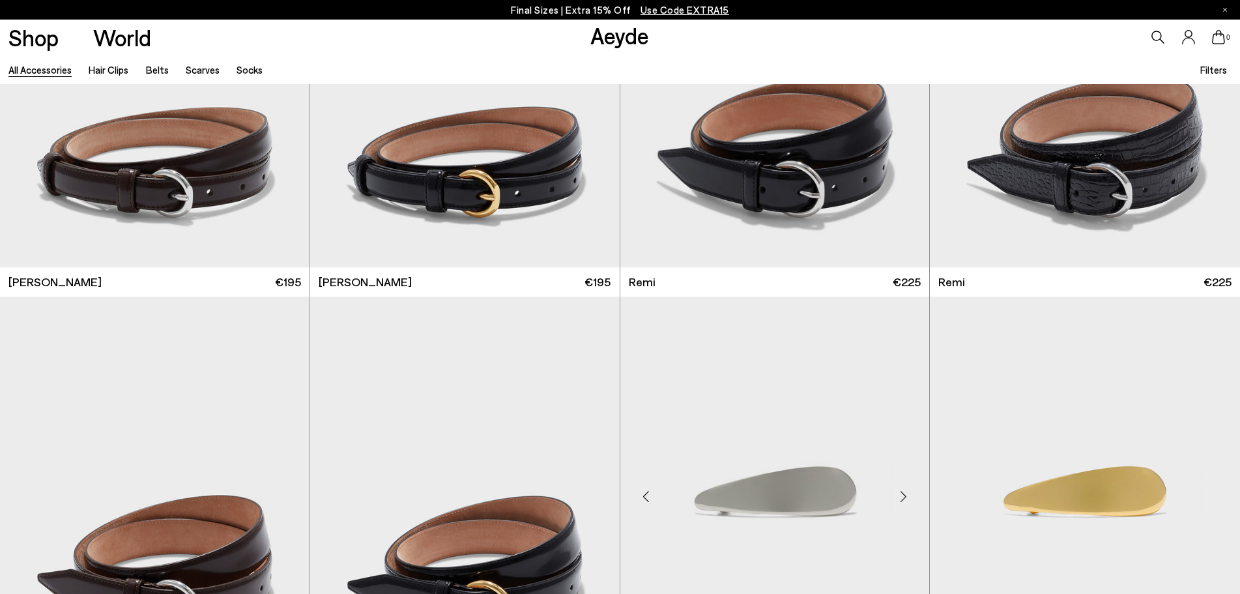 The height and width of the screenshot is (594, 1240). Describe the element at coordinates (40, 70) in the screenshot. I see `a: All accessories` at that location.